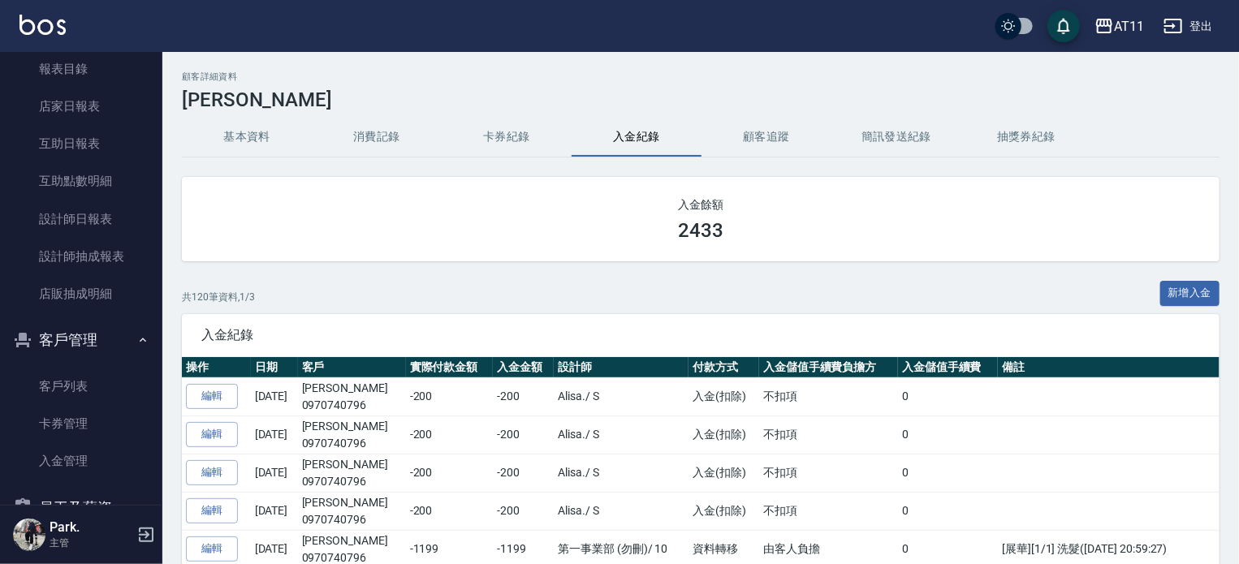  What do you see at coordinates (91, 528) in the screenshot?
I see `h5: Park.` at bounding box center [91, 528].